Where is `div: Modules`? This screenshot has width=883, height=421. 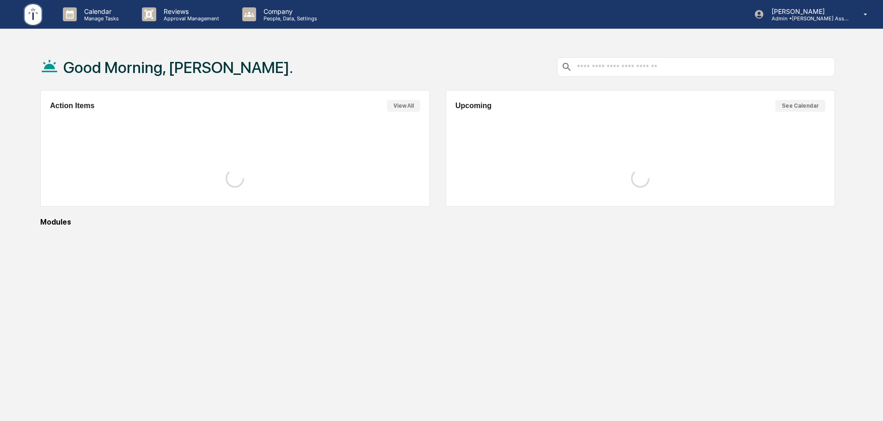
div: Modules is located at coordinates (437, 222).